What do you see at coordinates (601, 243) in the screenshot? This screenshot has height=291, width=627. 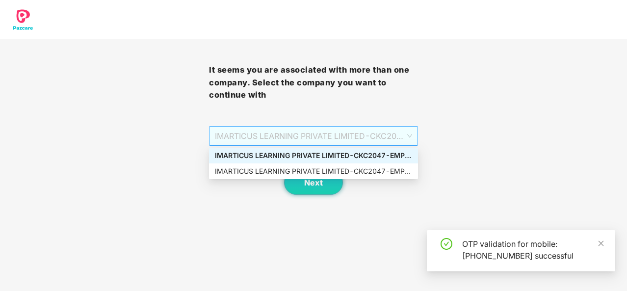 I see `span: close` at bounding box center [601, 243].